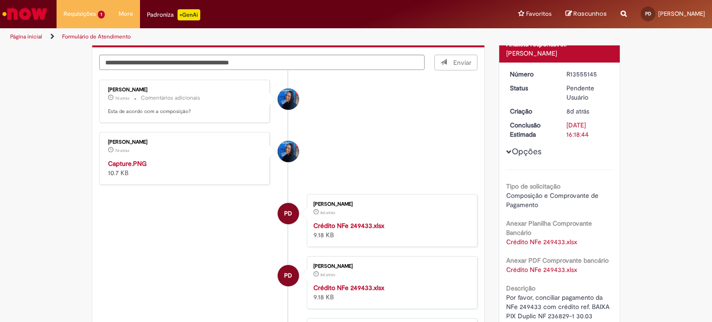 The width and height of the screenshot is (712, 322). Describe the element at coordinates (127, 164) in the screenshot. I see `a: Capture.PNG` at that location.